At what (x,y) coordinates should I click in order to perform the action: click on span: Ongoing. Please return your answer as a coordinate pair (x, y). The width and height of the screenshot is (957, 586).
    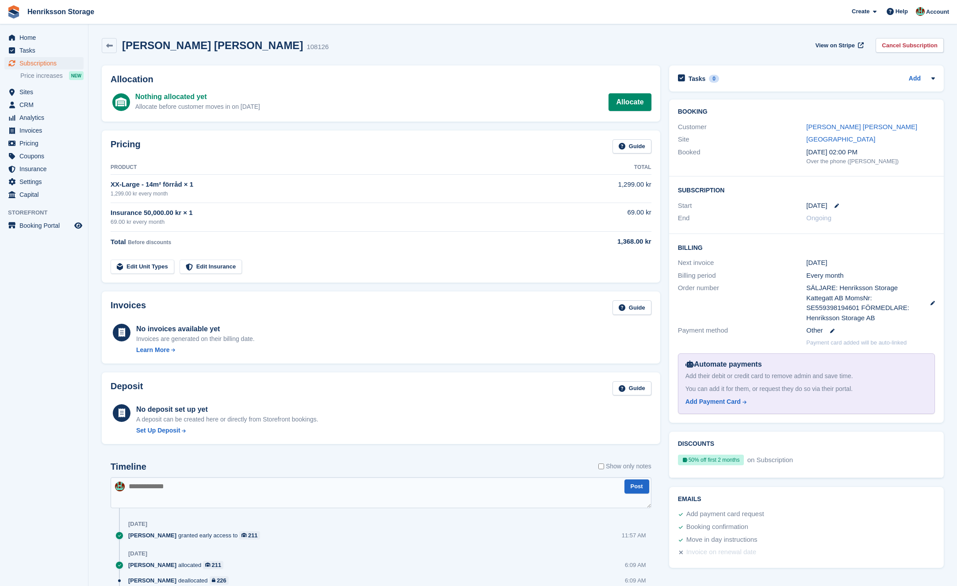
    Looking at the image, I should click on (819, 218).